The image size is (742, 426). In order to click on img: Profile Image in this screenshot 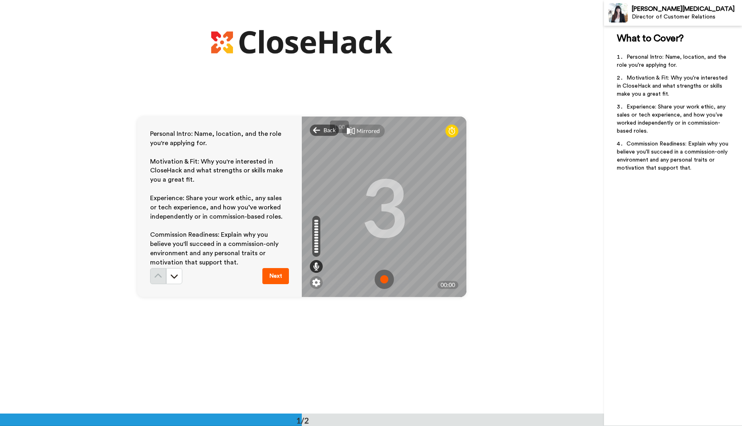, I will do `click(618, 13)`.